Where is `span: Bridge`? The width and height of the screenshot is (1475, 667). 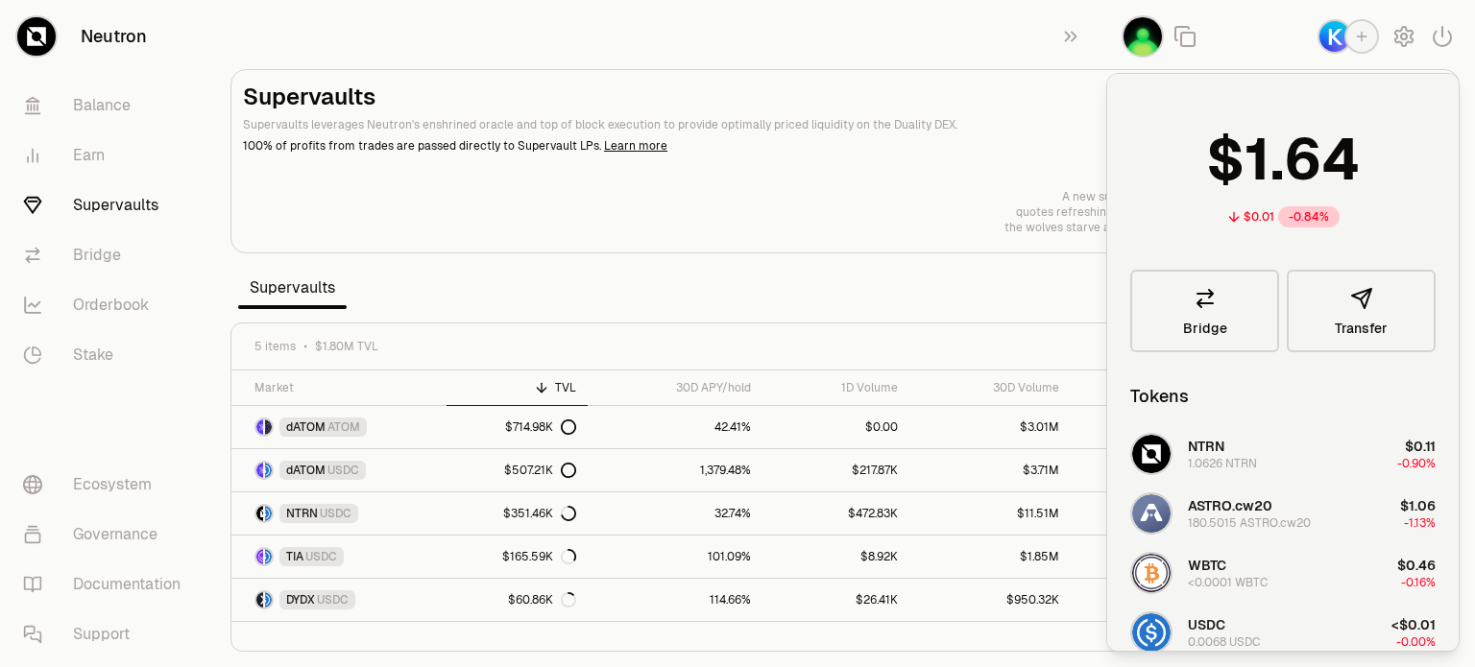
span: Bridge is located at coordinates (1205, 328).